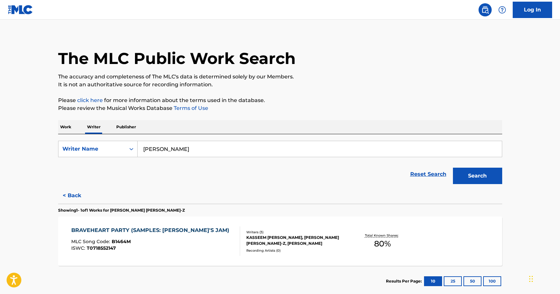 The width and height of the screenshot is (560, 294). What do you see at coordinates (190, 108) in the screenshot?
I see `a: Terms of Use` at bounding box center [190, 108].